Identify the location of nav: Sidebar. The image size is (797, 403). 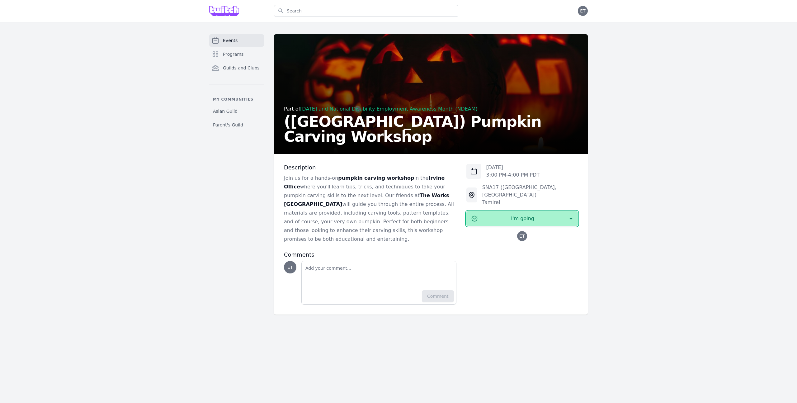
(237, 82).